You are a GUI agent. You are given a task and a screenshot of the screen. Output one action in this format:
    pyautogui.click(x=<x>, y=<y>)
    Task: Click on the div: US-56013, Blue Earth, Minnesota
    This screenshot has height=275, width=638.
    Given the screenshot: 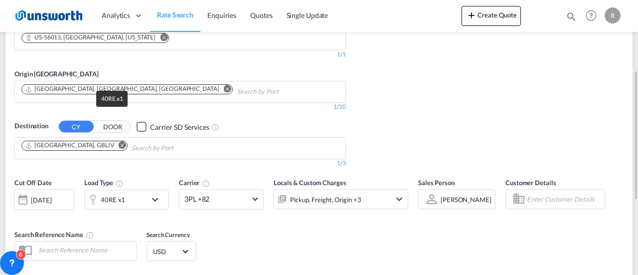 What is the action you would take?
    pyautogui.click(x=90, y=37)
    